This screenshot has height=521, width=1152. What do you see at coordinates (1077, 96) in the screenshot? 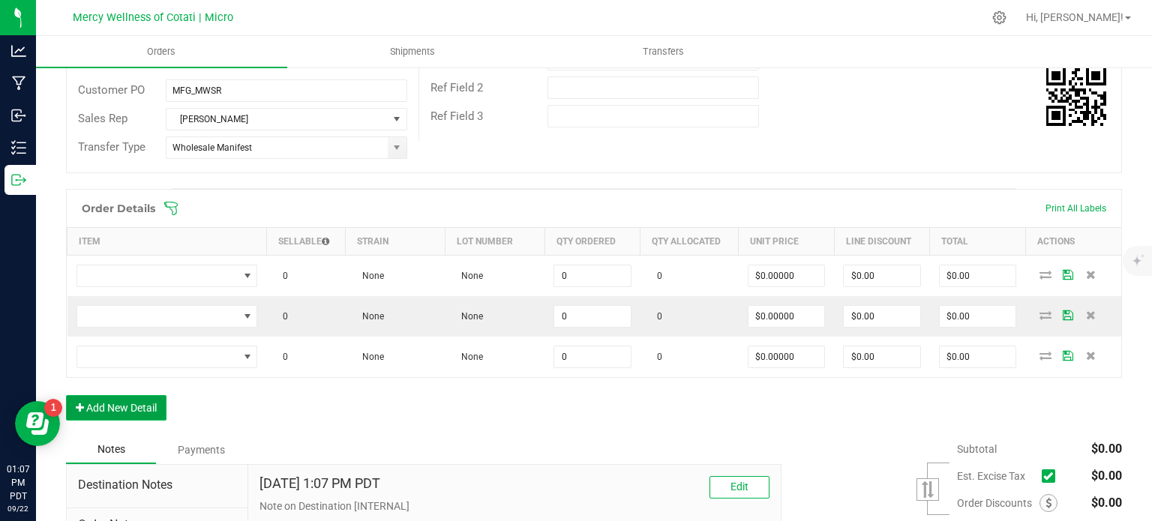
I see `qrcode: 00001593` at bounding box center [1077, 96].